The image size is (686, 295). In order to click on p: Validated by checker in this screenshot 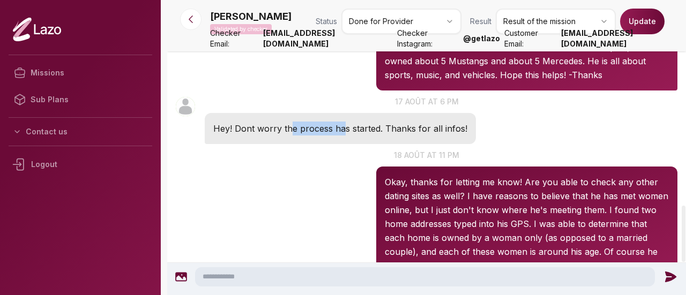, I will do `click(241, 29)`.